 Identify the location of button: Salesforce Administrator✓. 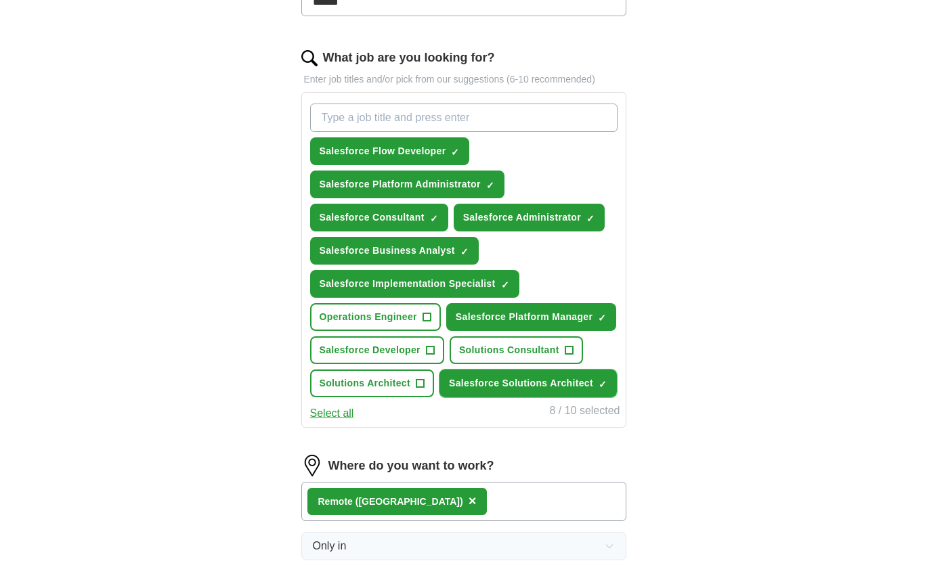
(529, 217).